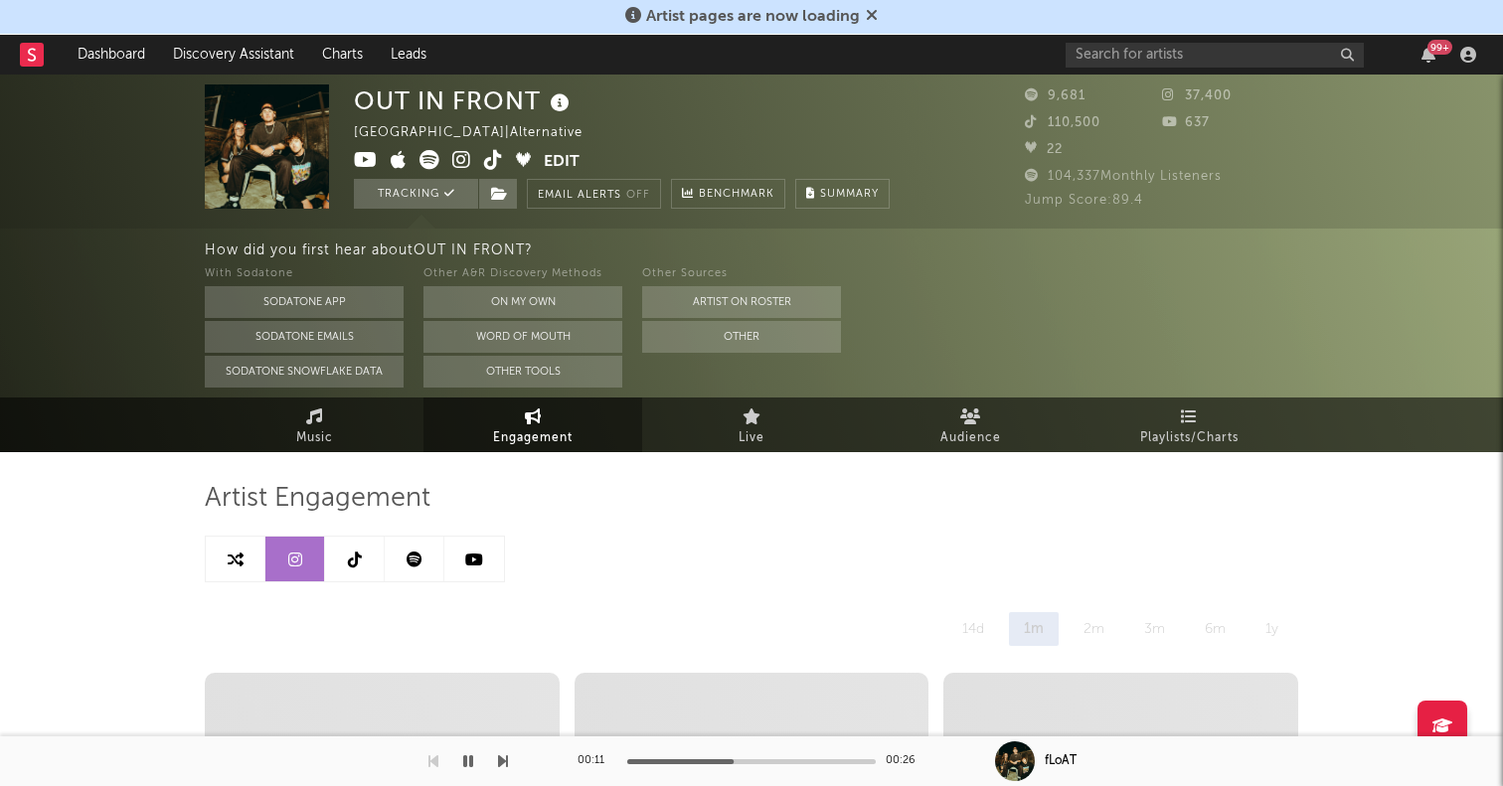 The image size is (1503, 786). I want to click on button: Other, so click(742, 337).